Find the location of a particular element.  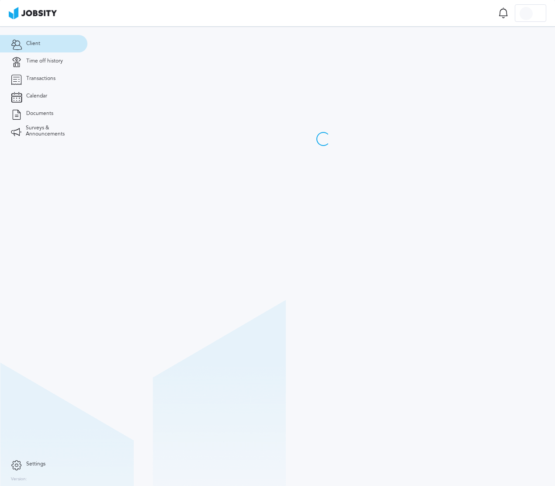

span: Documents is located at coordinates (40, 114).